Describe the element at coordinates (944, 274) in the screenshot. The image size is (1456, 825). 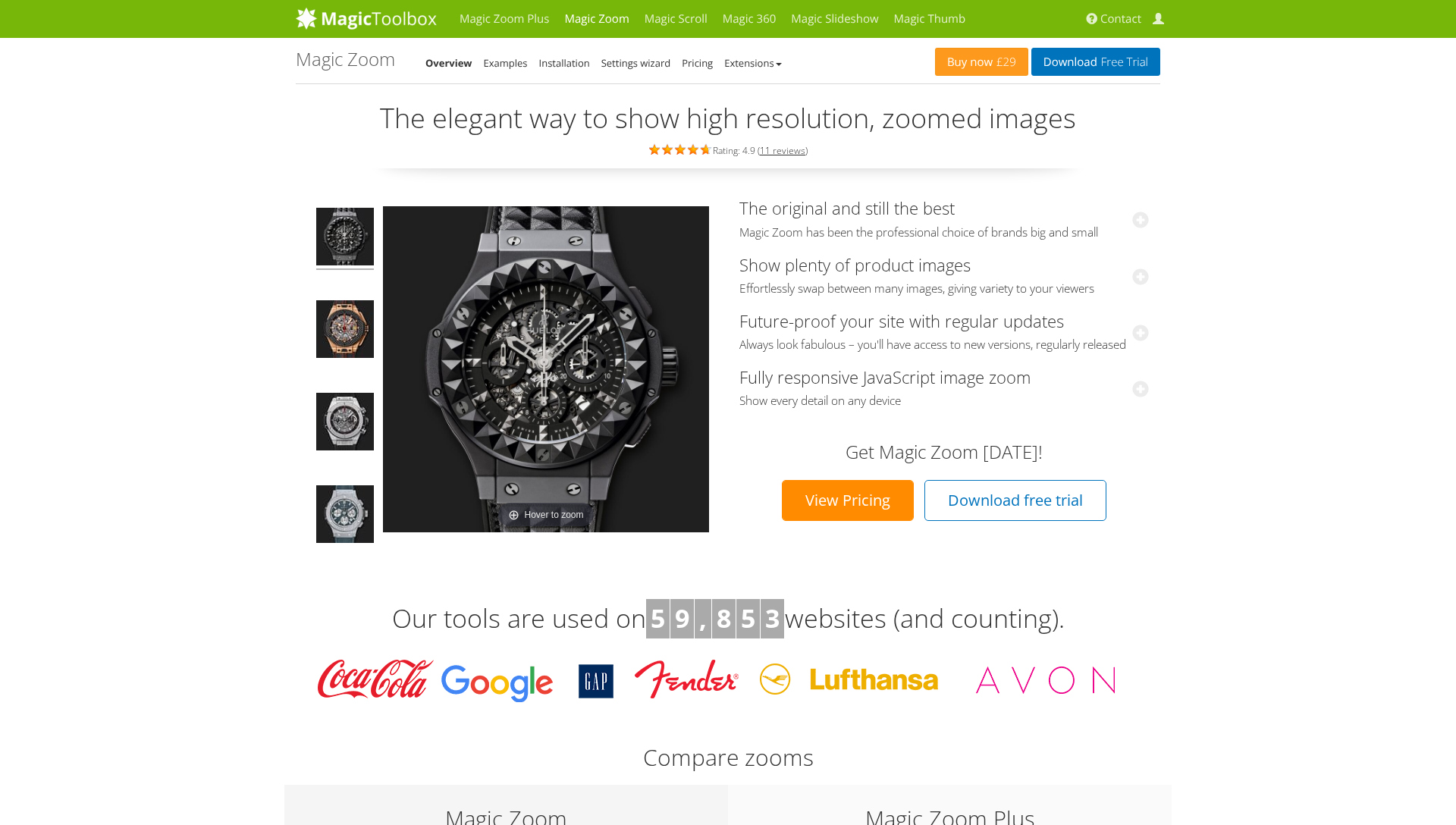
I see `a: Show plenty of product imagesEffortlessly swap between many images, giving variety to your viewers` at that location.